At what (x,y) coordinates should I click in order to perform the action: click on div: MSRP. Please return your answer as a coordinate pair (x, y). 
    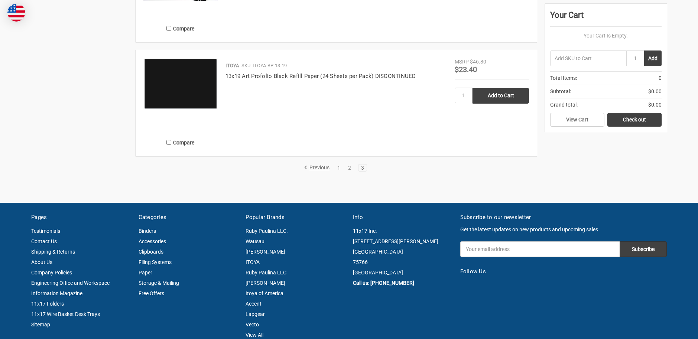
    Looking at the image, I should click on (462, 62).